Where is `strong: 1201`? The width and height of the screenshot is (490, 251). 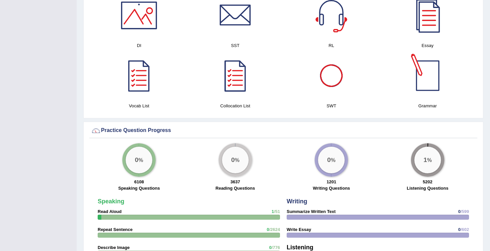
strong: 1201 is located at coordinates (331, 182).